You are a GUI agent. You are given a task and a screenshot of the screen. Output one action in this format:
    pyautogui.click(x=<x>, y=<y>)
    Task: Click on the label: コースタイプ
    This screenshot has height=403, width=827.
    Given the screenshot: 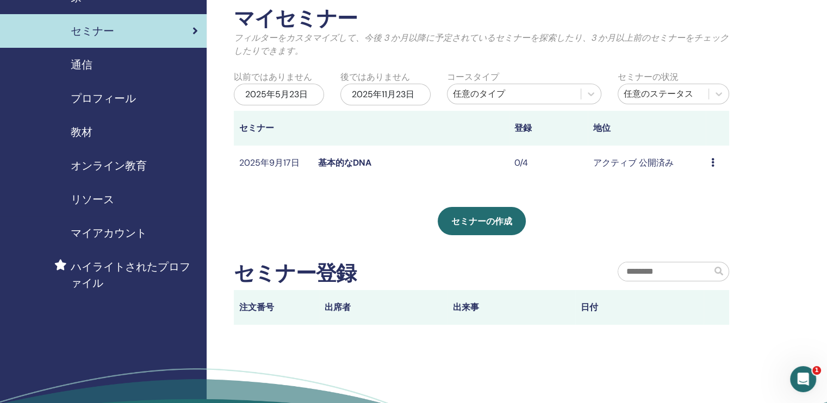 What is the action you would take?
    pyautogui.click(x=473, y=77)
    